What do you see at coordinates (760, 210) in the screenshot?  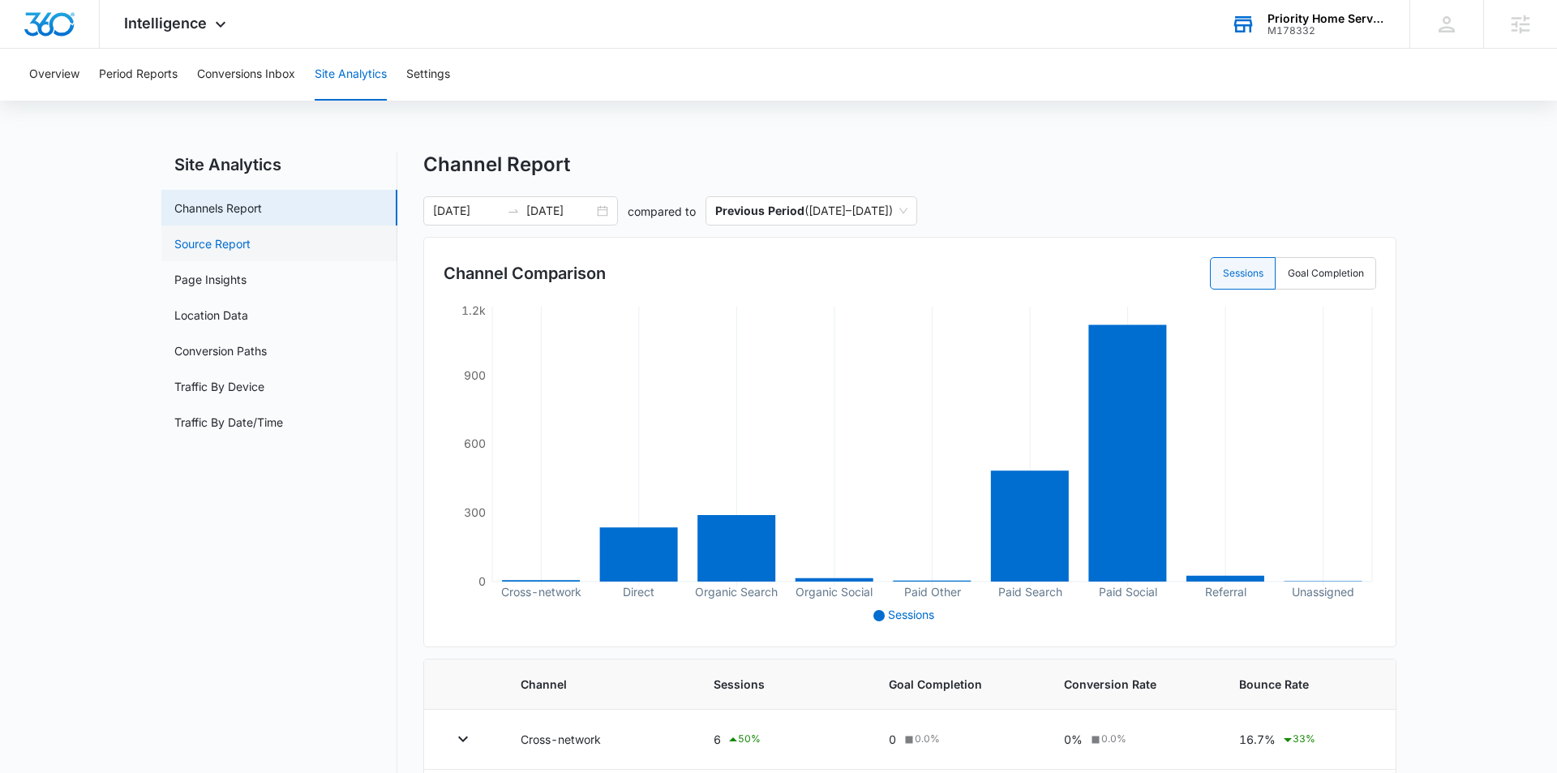 I see `p: Previous Period` at bounding box center [760, 210].